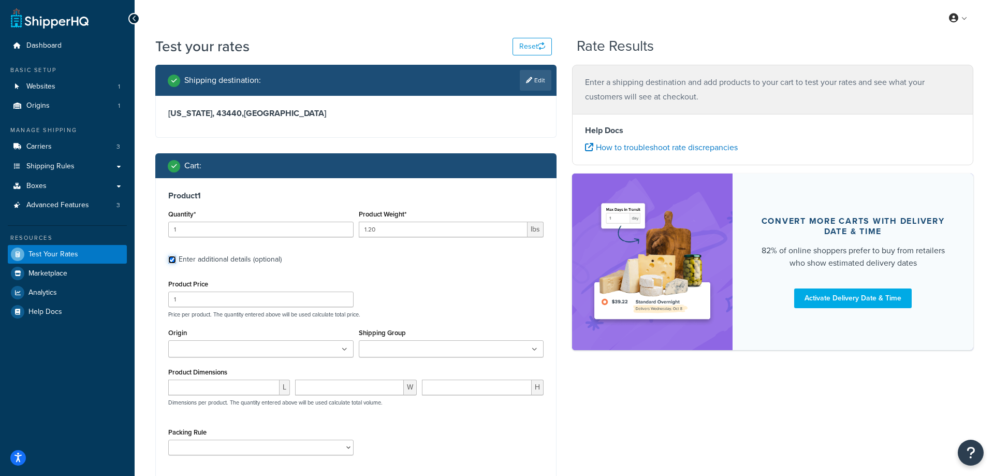 This screenshot has height=476, width=994. I want to click on li: Advanced Features, so click(67, 205).